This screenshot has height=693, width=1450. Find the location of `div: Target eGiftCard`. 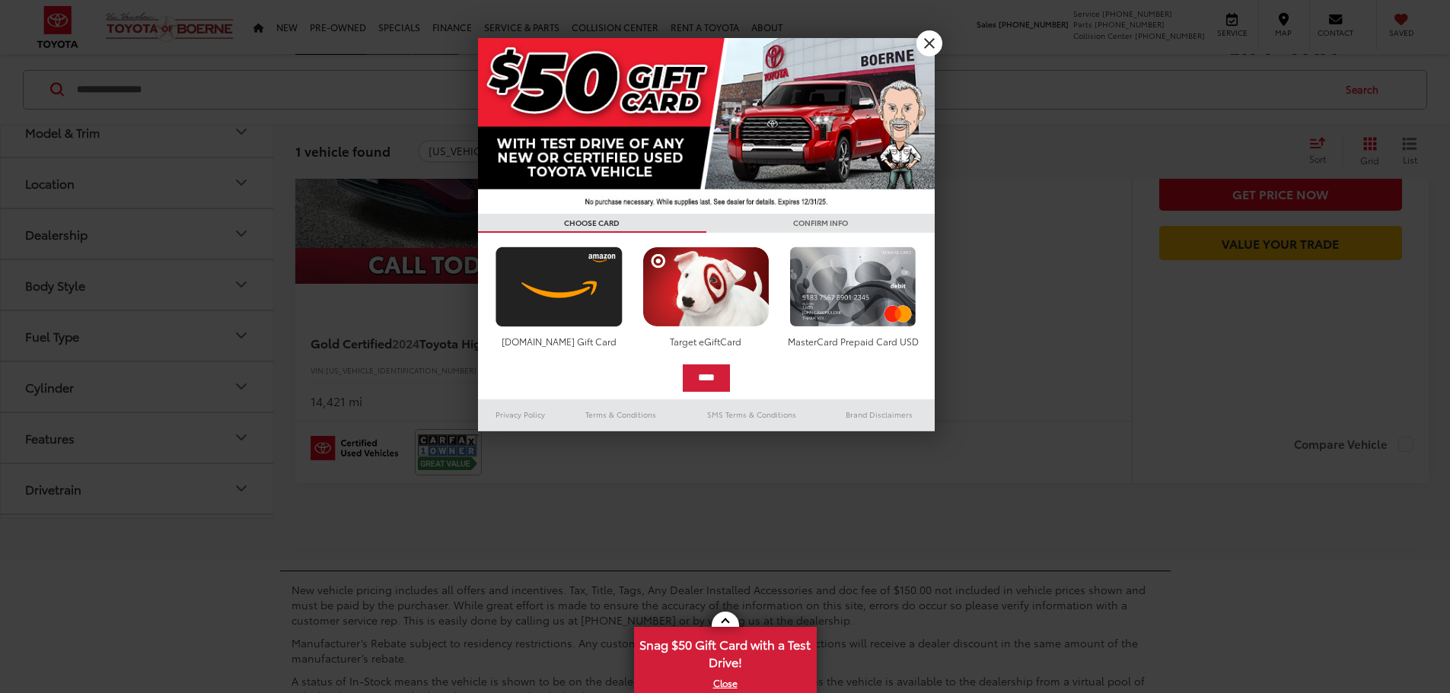

div: Target eGiftCard is located at coordinates (706, 341).